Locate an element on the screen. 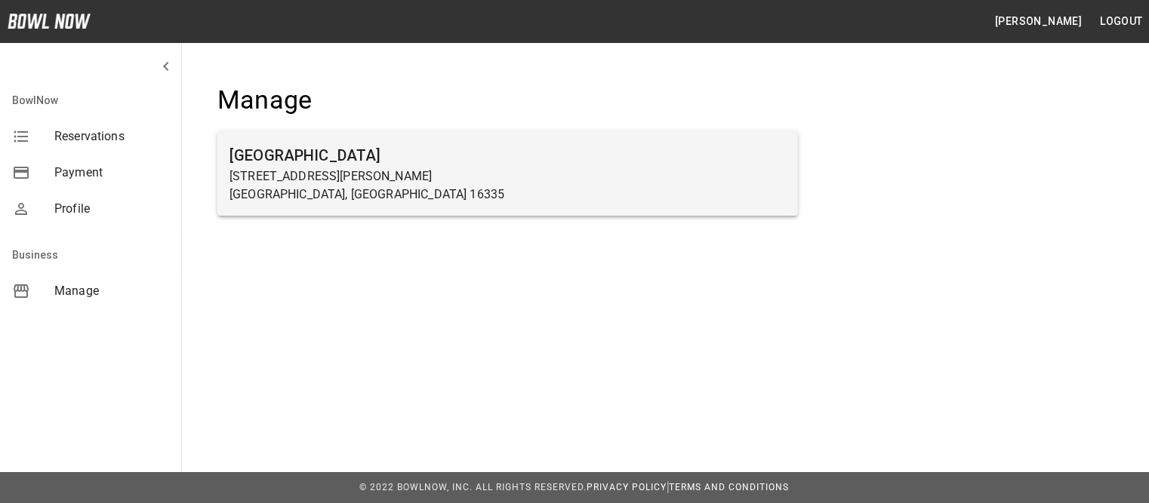 The width and height of the screenshot is (1149, 503). a: Terms and Conditions is located at coordinates (729, 488).